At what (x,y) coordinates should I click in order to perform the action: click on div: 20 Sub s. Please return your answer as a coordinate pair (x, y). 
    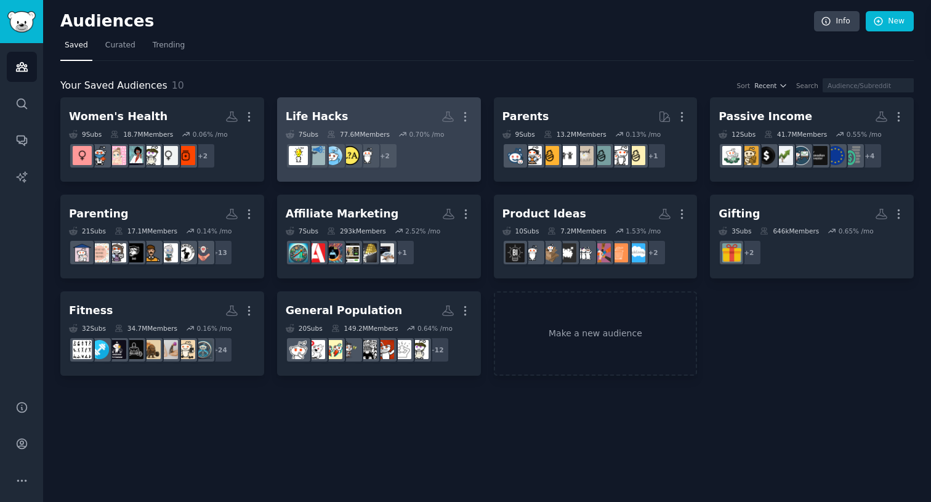
    Looking at the image, I should click on (304, 328).